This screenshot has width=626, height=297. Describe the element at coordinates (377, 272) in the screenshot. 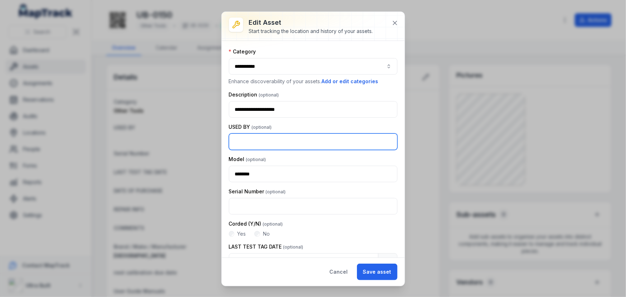

I see `button: Save asset` at that location.